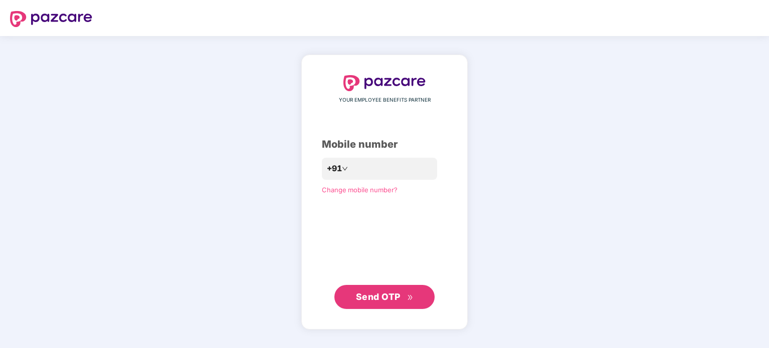  I want to click on div: Mobile number, so click(385, 144).